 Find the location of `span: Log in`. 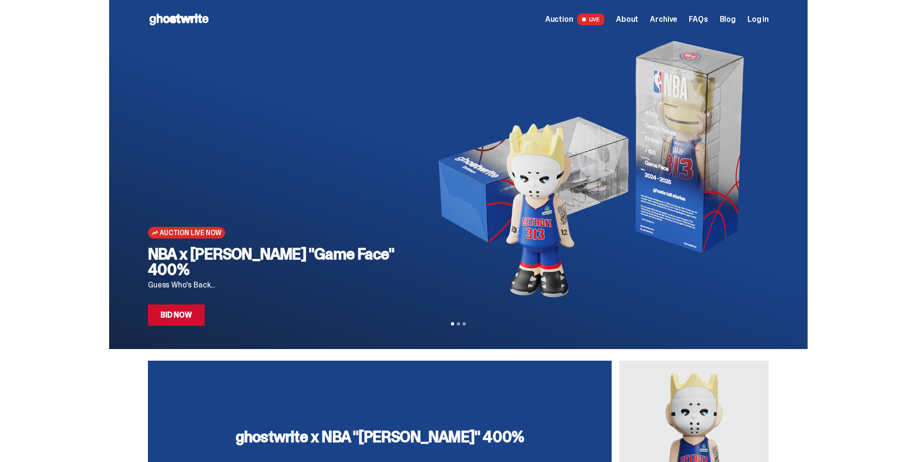

span: Log in is located at coordinates (758, 19).